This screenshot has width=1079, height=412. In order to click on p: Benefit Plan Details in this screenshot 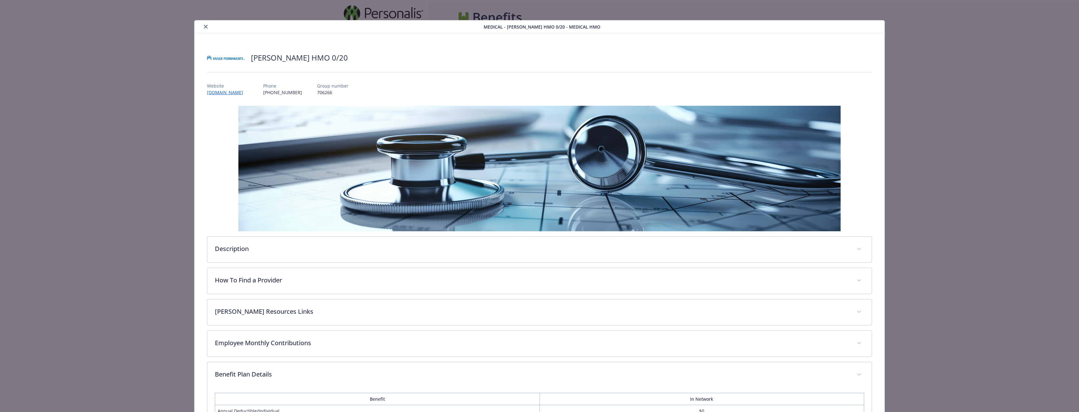, I will do `click(532, 374)`.